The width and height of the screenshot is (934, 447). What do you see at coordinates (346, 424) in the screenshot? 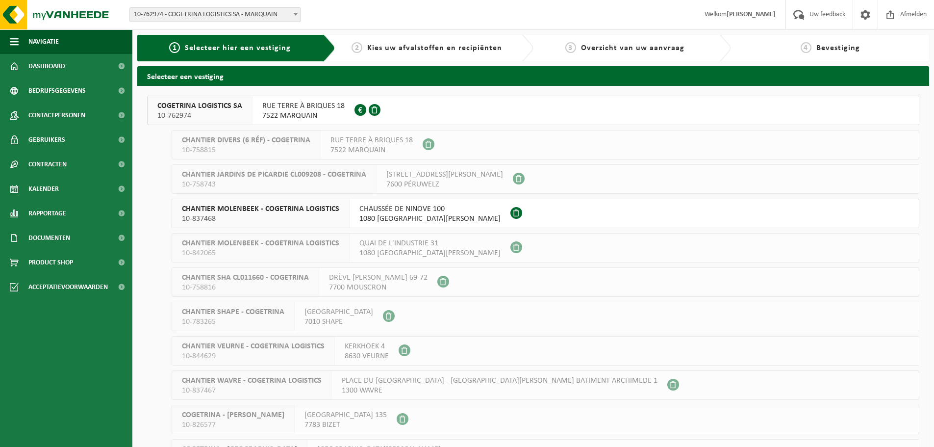
I see `span: 7783 BIZET` at bounding box center [346, 424].